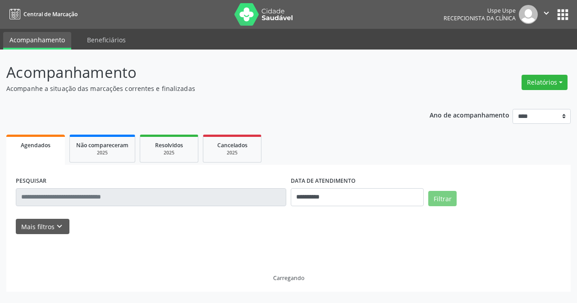 This screenshot has height=303, width=577. What do you see at coordinates (232, 145) in the screenshot?
I see `span: Cancelados` at bounding box center [232, 145].